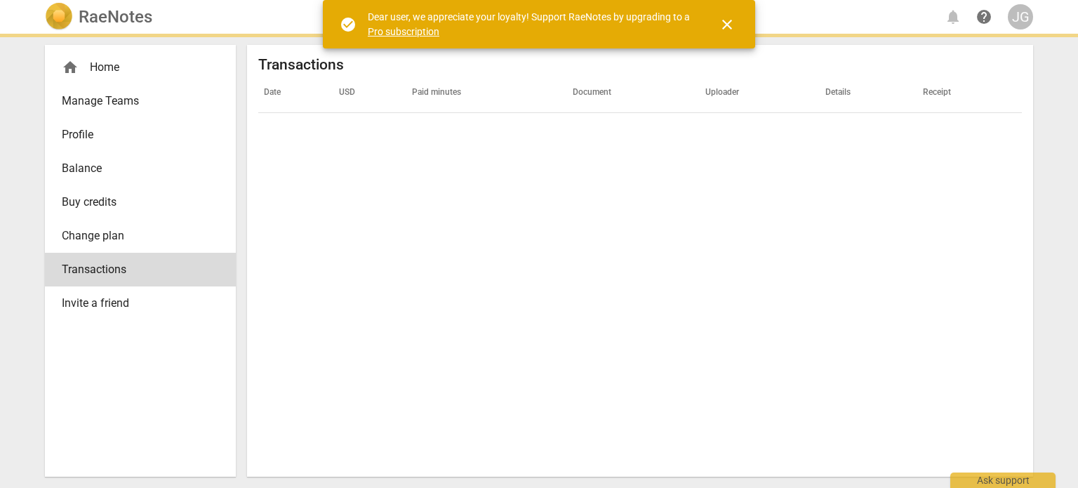  Describe the element at coordinates (640, 65) in the screenshot. I see `h2: Transactions` at that location.